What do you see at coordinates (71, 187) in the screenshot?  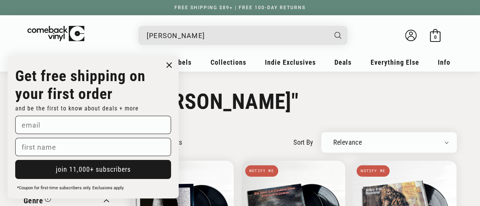 I see `span: *Coupon for first-time subscribers only. Exclusions apply.` at bounding box center [71, 187].